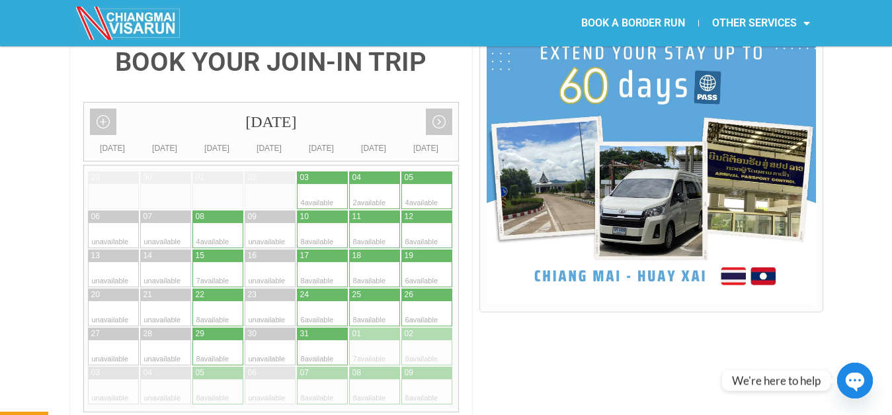 The image size is (892, 415). Describe the element at coordinates (200, 294) in the screenshot. I see `div: 22` at that location.